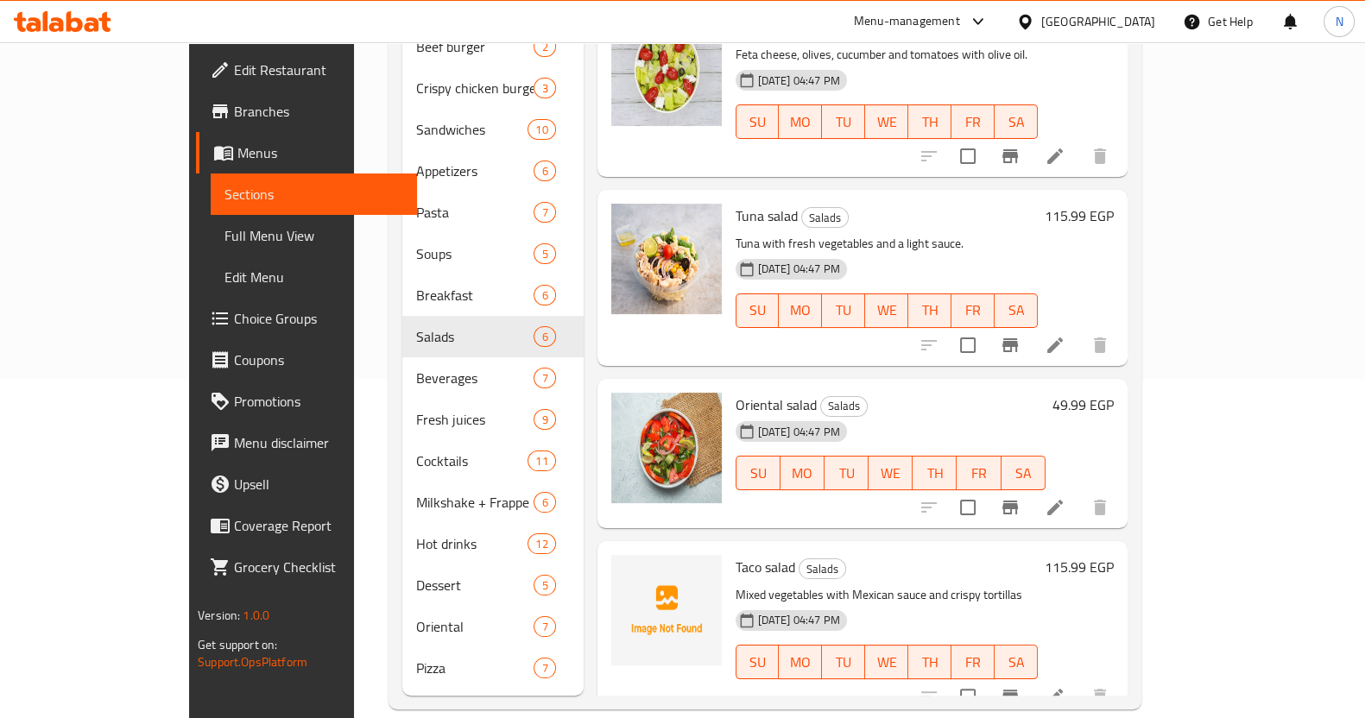 This screenshot has height=718, width=1365. What do you see at coordinates (493, 668) in the screenshot?
I see `div: Pizza7` at bounding box center [493, 668].